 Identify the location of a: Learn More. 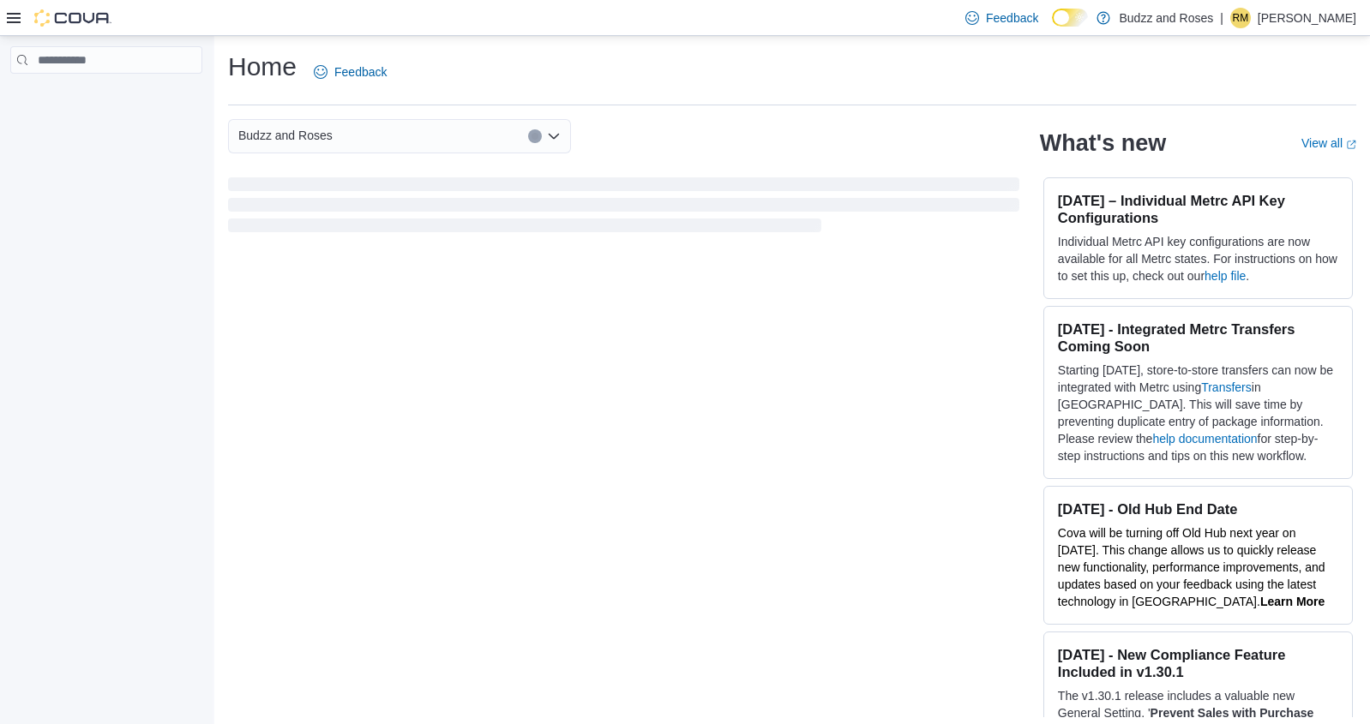
(1292, 602).